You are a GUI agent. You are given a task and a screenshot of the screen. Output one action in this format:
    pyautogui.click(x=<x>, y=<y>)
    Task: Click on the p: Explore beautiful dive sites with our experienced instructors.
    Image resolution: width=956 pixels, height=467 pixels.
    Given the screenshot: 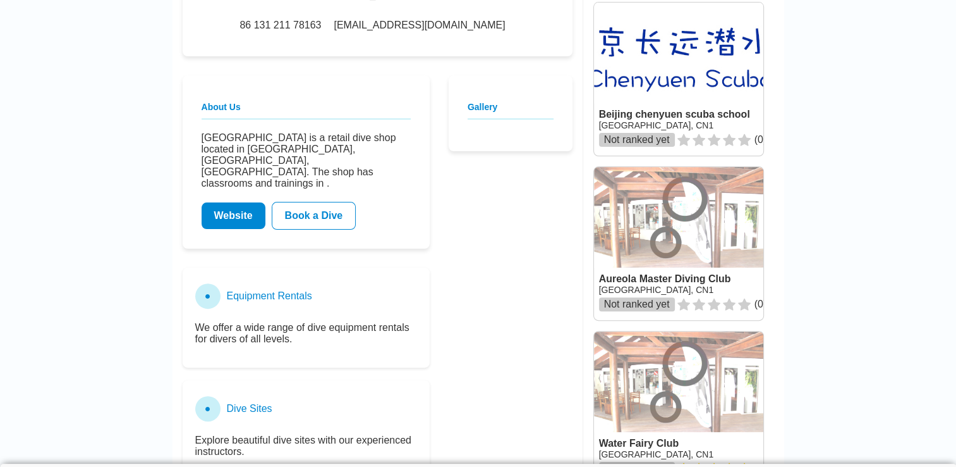 What is the action you would take?
    pyautogui.click(x=306, y=446)
    